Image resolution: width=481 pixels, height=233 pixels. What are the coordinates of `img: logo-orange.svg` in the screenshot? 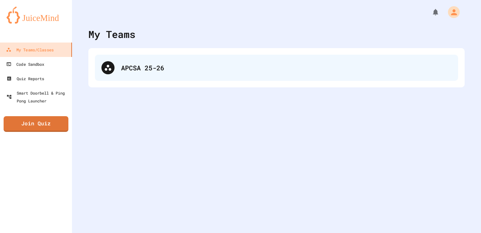 It's located at (36, 15).